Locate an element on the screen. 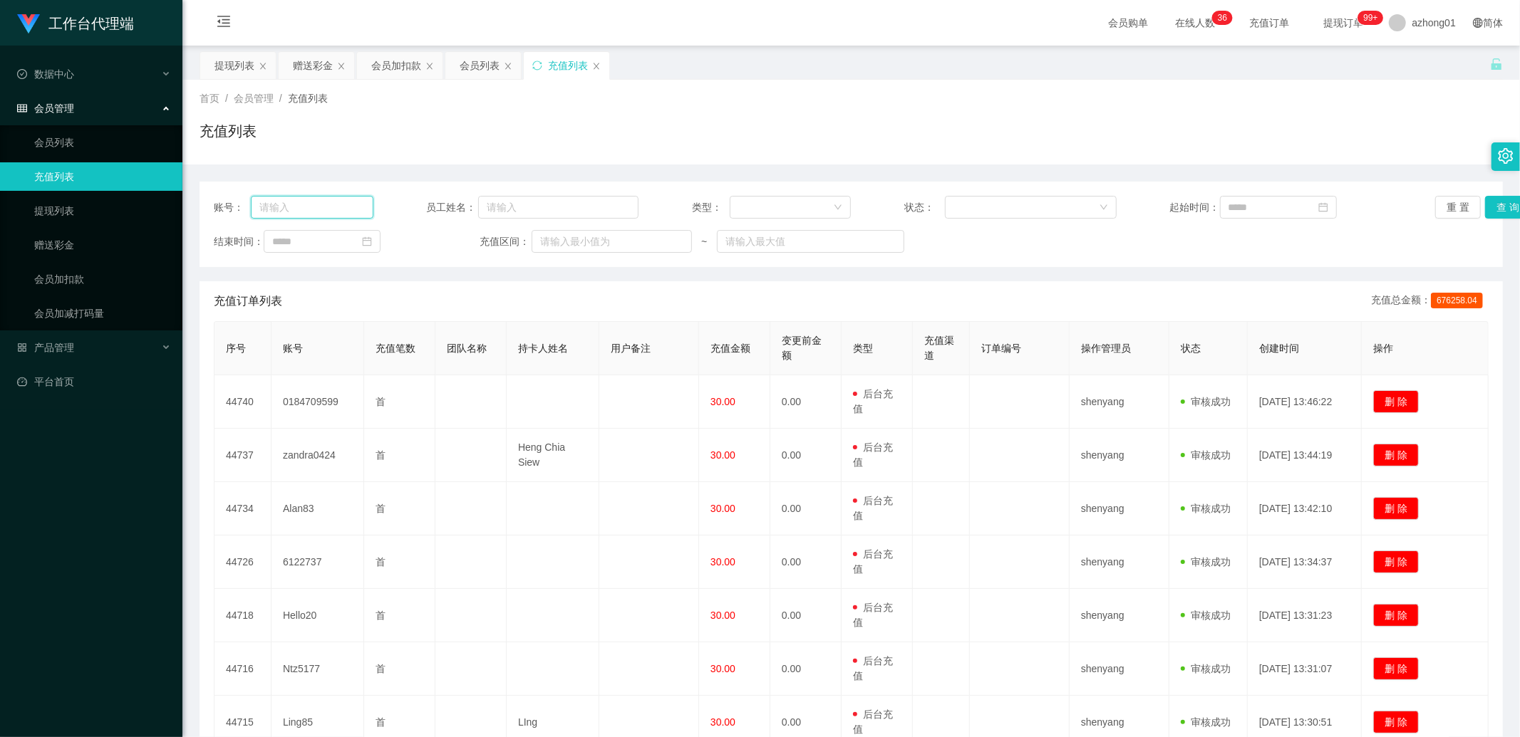  td: 44734 is located at coordinates (243, 509).